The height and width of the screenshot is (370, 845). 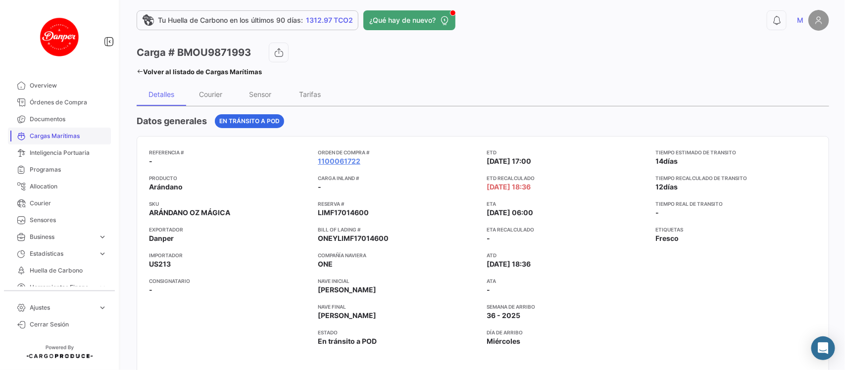 What do you see at coordinates (310, 94) in the screenshot?
I see `div: Tarifas` at bounding box center [310, 94].